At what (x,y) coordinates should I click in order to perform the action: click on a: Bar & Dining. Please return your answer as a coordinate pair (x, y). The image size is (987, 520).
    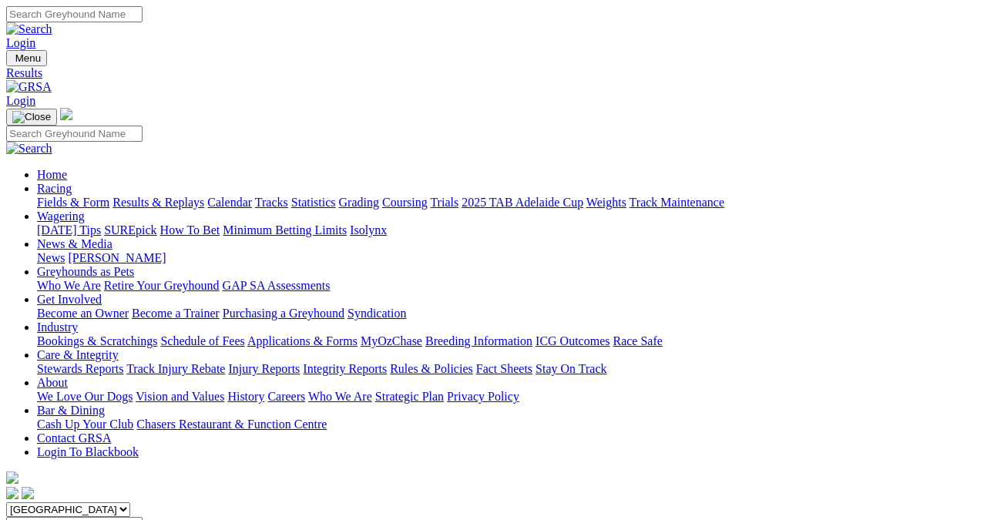
    Looking at the image, I should click on (71, 410).